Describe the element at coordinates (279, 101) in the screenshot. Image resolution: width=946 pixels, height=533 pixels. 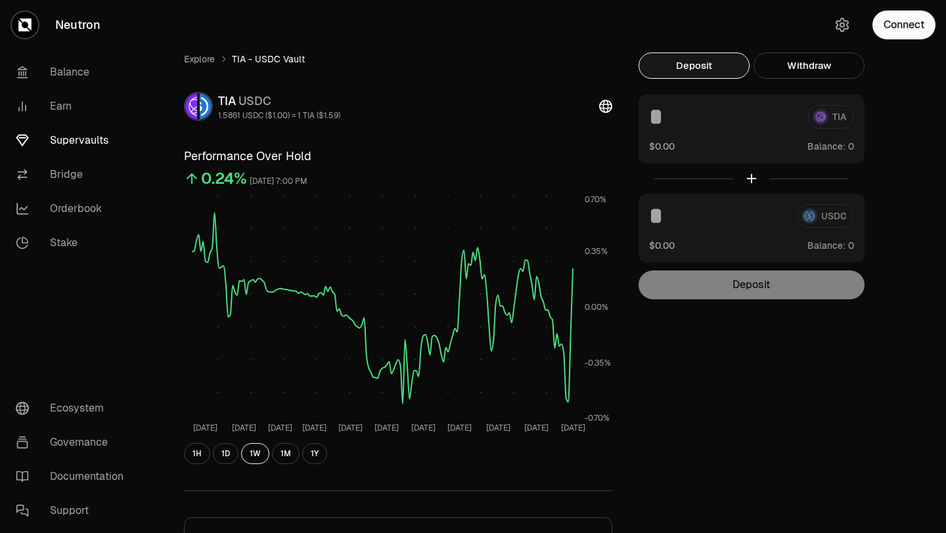
I see `div: TIA` at that location.